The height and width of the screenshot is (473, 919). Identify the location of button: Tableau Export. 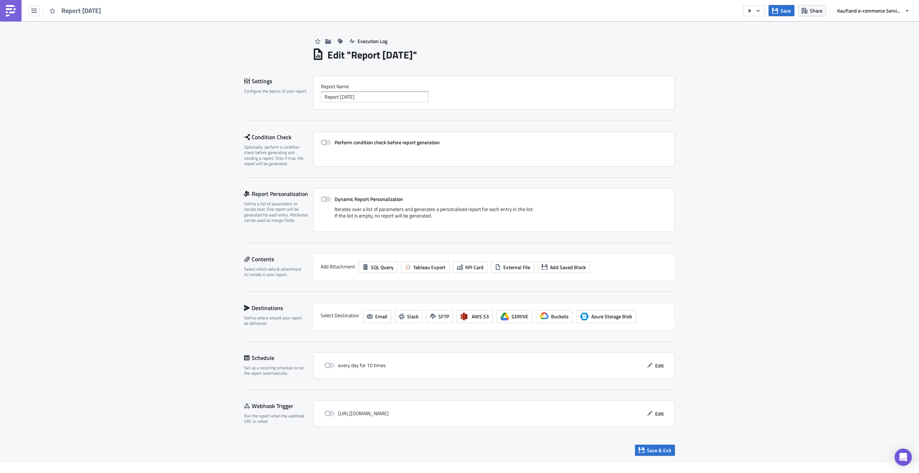
(425, 267).